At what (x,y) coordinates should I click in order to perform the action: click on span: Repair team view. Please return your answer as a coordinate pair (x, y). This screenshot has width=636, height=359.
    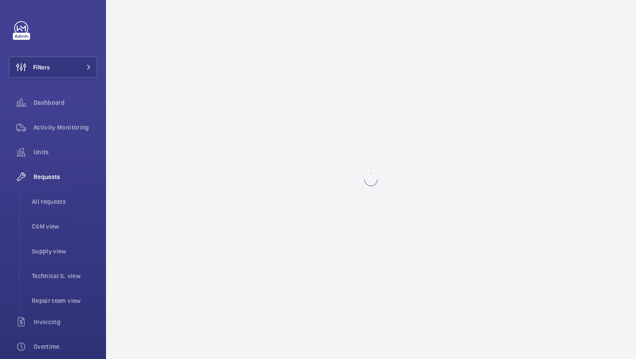
    Looking at the image, I should click on (64, 300).